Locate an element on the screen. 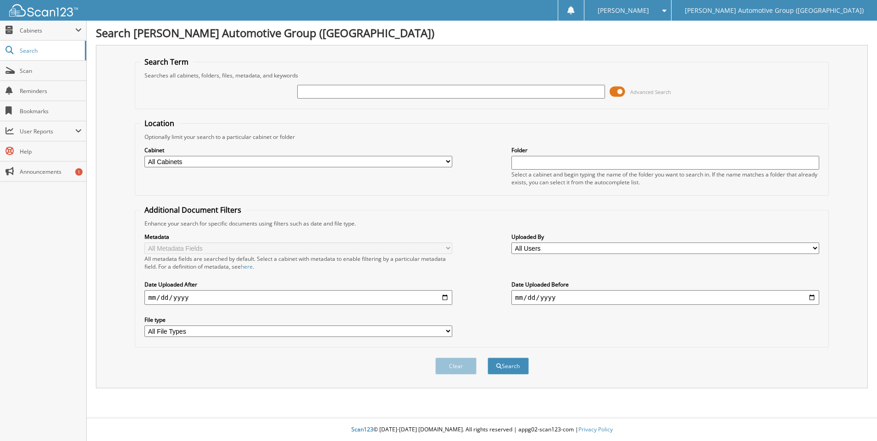 Image resolution: width=877 pixels, height=441 pixels. a: Privacy Policy is located at coordinates (595, 429).